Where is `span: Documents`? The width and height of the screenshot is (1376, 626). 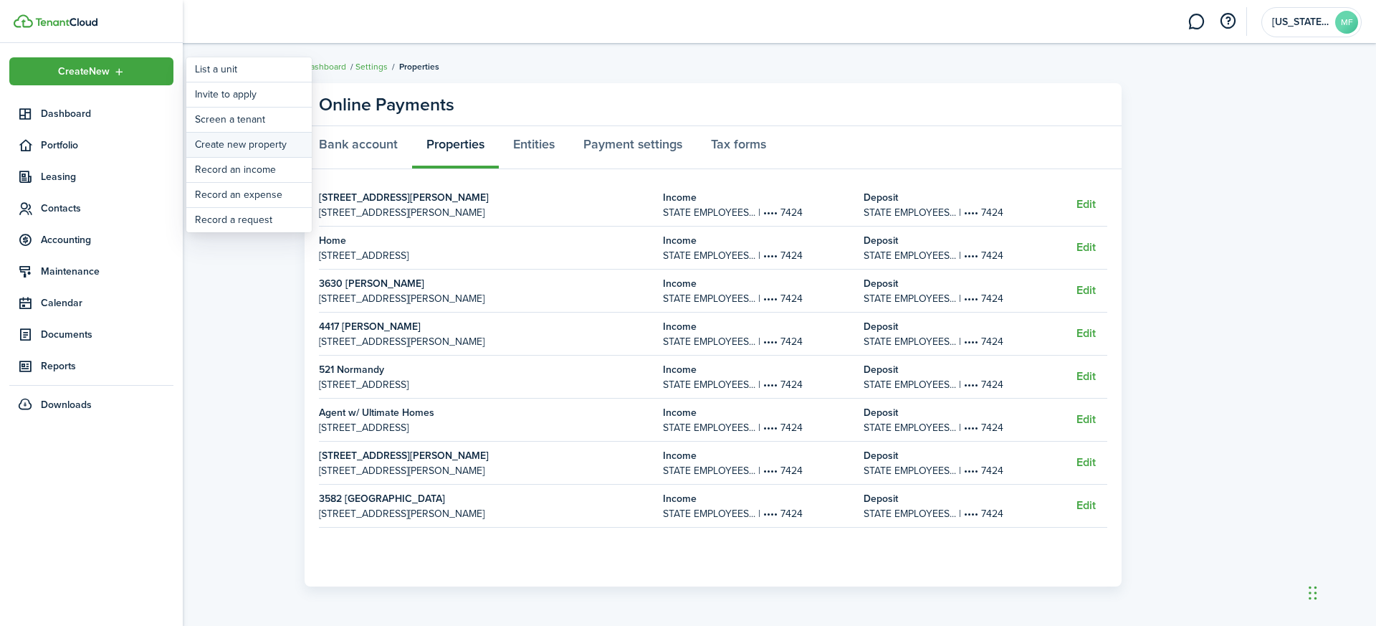 span: Documents is located at coordinates (107, 334).